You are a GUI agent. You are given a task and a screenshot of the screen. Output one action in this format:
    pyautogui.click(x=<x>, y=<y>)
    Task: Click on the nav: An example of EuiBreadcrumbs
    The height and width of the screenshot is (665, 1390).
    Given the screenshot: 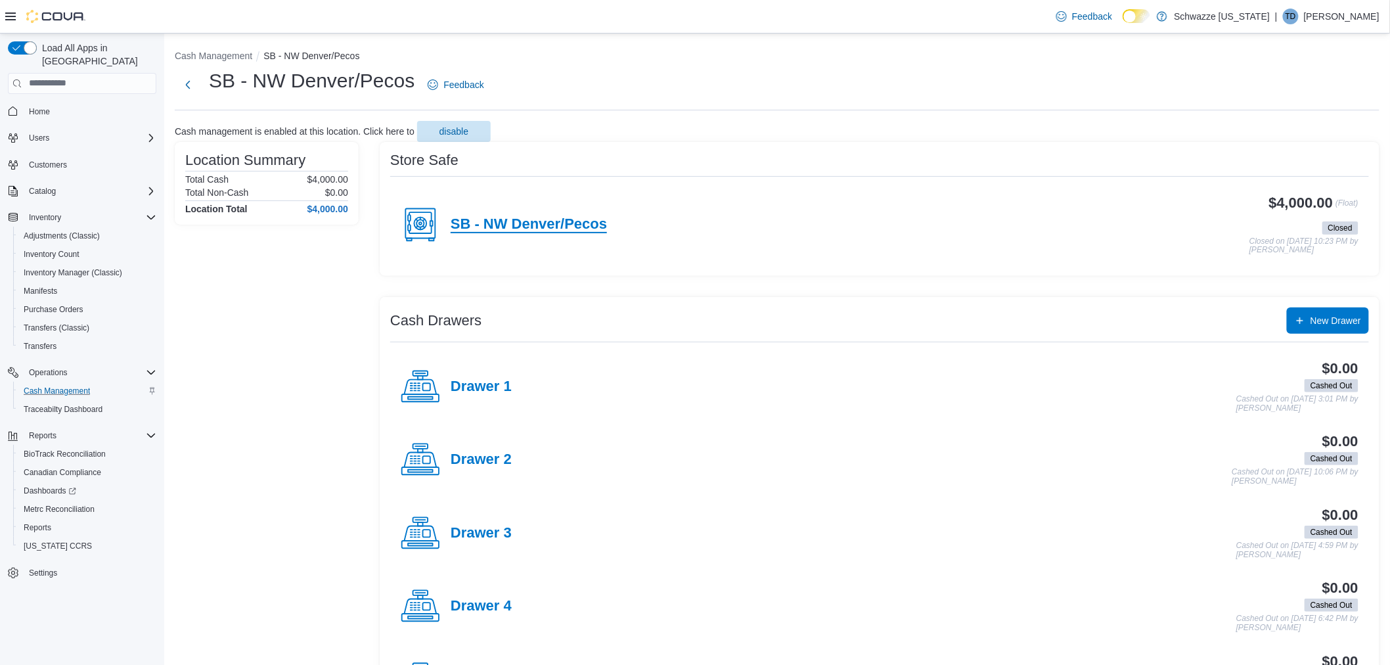 What is the action you would take?
    pyautogui.click(x=777, y=57)
    